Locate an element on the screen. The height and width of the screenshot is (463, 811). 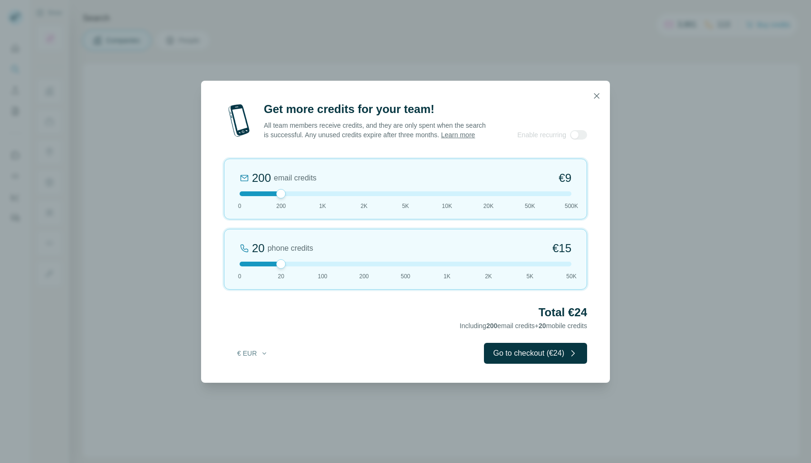
div: 20 is located at coordinates (258, 249).